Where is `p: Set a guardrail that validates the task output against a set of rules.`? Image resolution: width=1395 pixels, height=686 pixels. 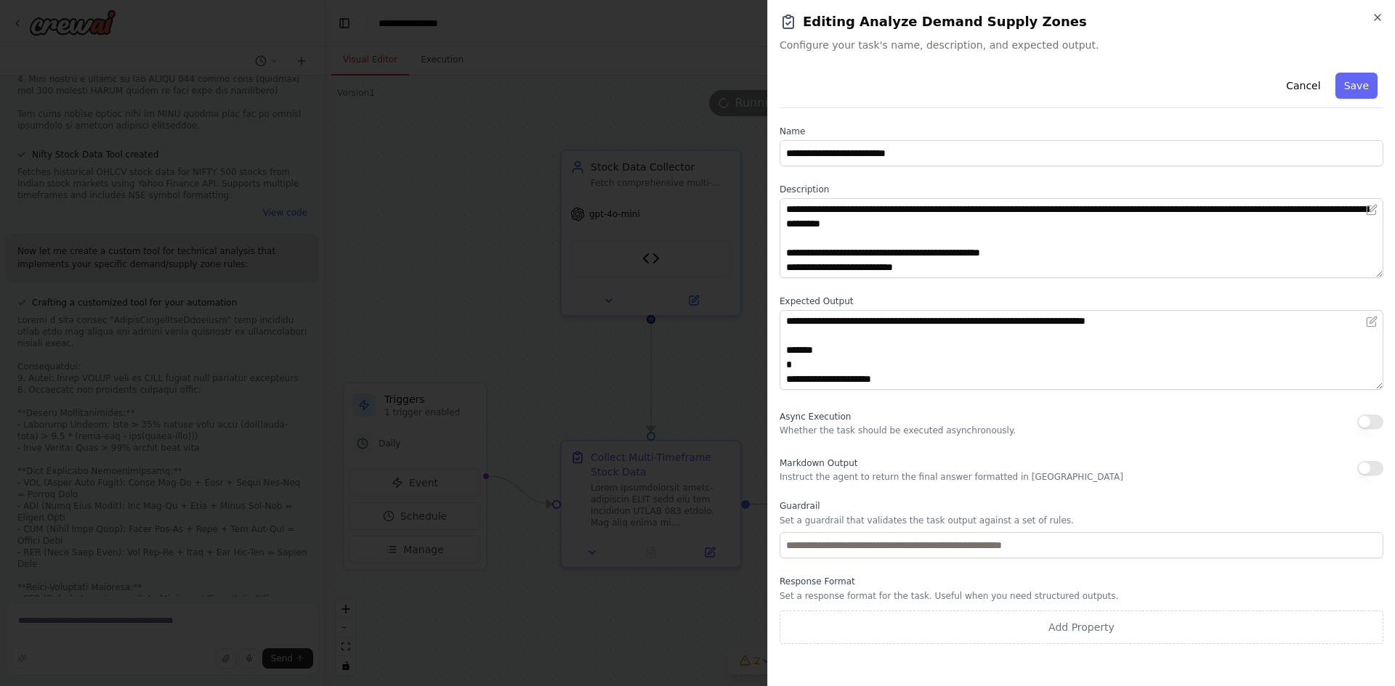
p: Set a guardrail that validates the task output against a set of rules. is located at coordinates (1081, 521).